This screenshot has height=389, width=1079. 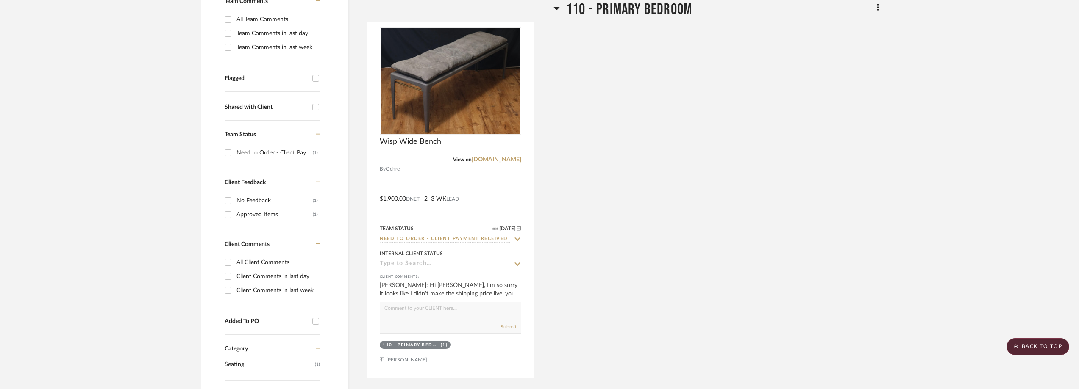 I want to click on div: Team Comments in last day, so click(x=277, y=33).